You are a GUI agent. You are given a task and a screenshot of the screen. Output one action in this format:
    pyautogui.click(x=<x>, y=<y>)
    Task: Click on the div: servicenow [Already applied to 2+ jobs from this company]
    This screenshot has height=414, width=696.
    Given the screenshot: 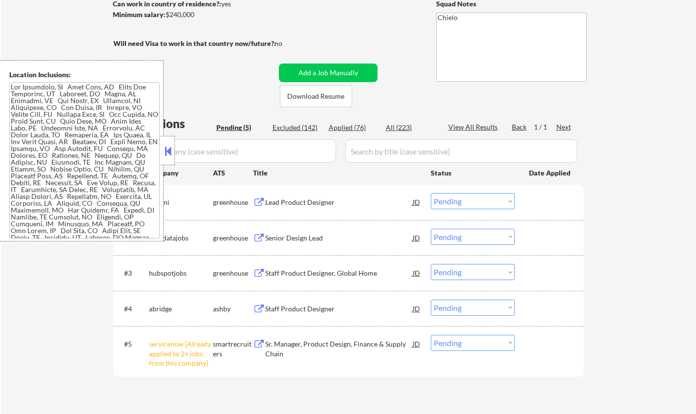 What is the action you would take?
    pyautogui.click(x=181, y=353)
    